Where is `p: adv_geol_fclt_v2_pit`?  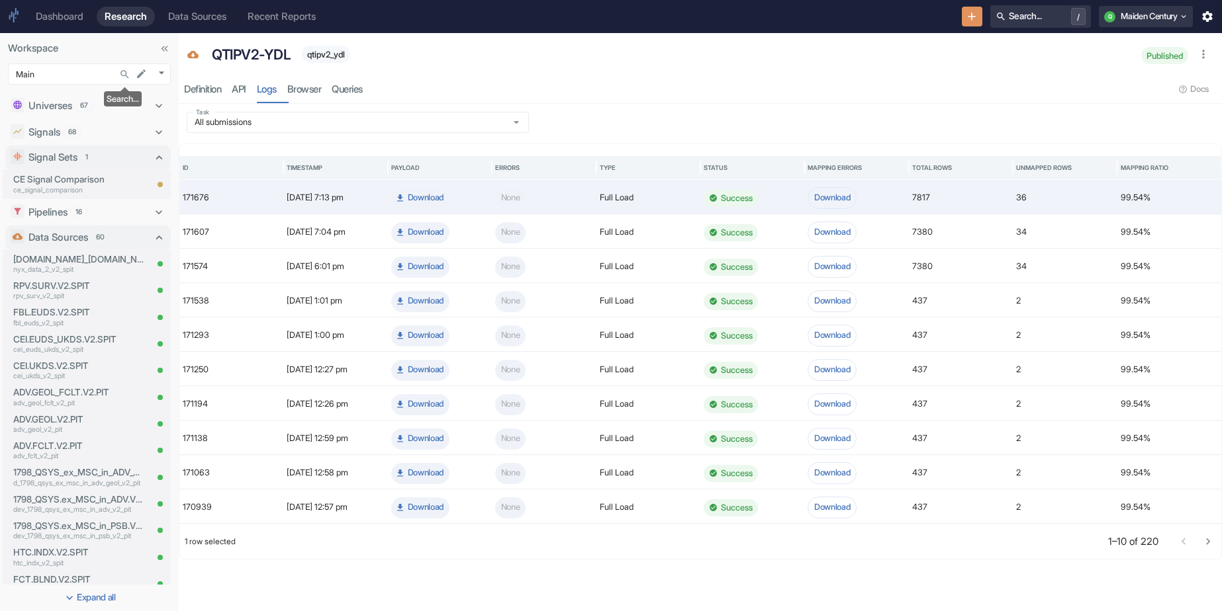
p: adv_geol_fclt_v2_pit is located at coordinates (79, 404).